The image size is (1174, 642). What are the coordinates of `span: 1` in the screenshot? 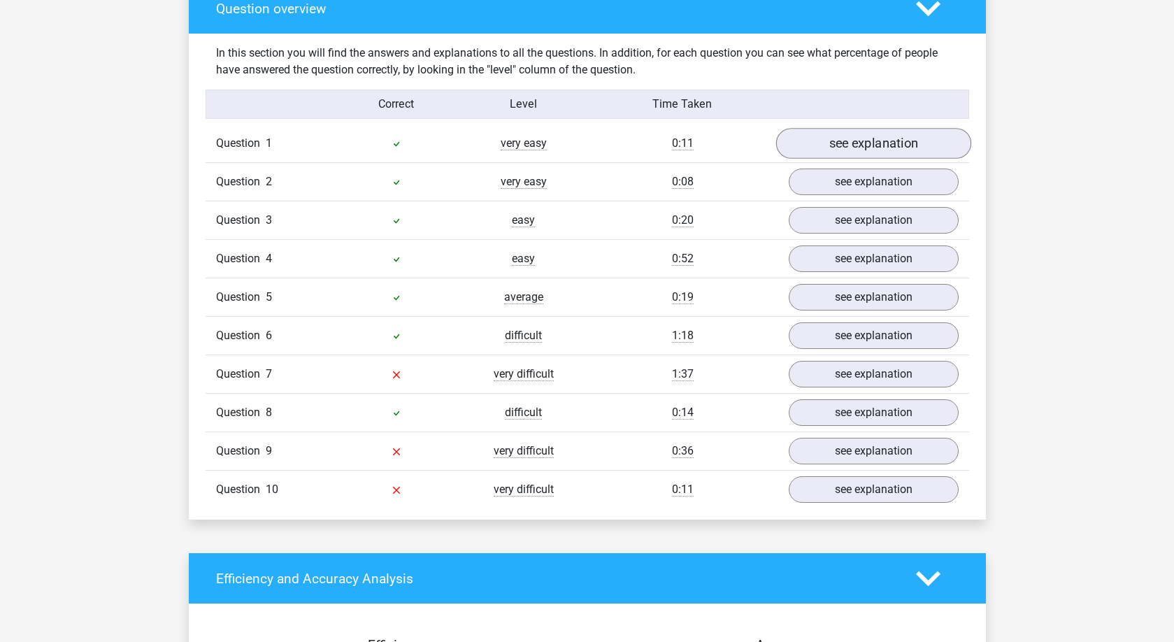 It's located at (268, 143).